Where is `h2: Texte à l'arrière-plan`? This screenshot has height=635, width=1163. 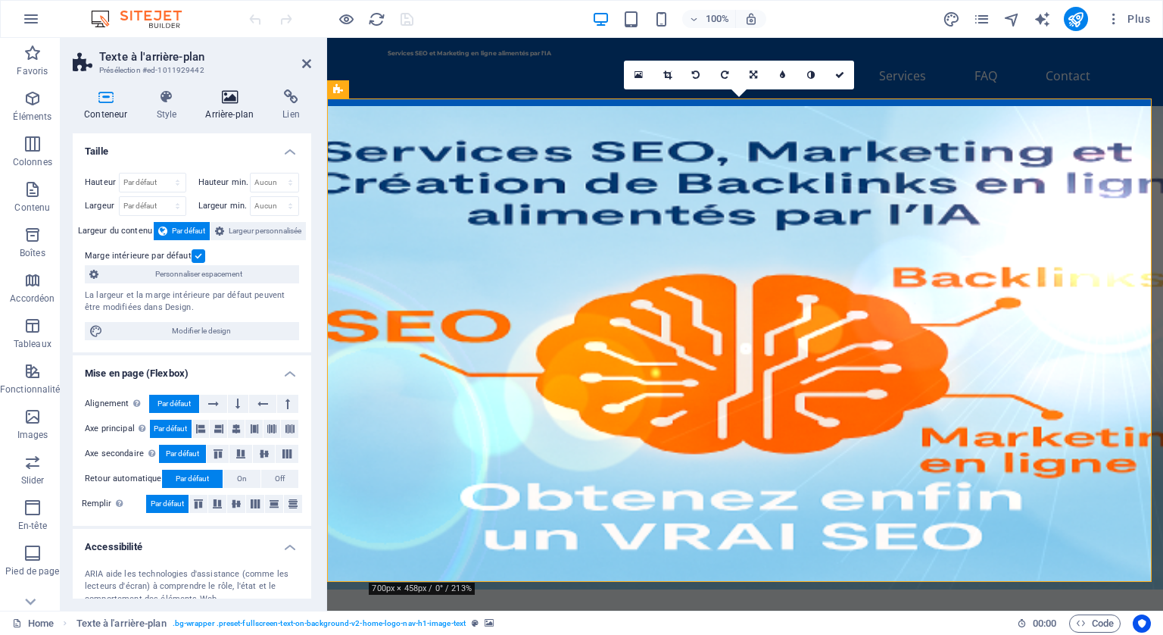 h2: Texte à l'arrière-plan is located at coordinates (205, 57).